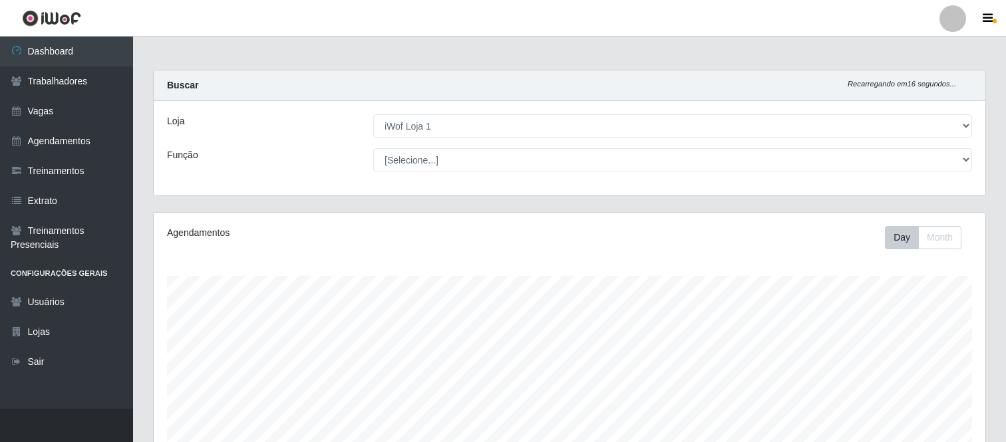 This screenshot has height=442, width=1006. I want to click on button: Month, so click(939, 238).